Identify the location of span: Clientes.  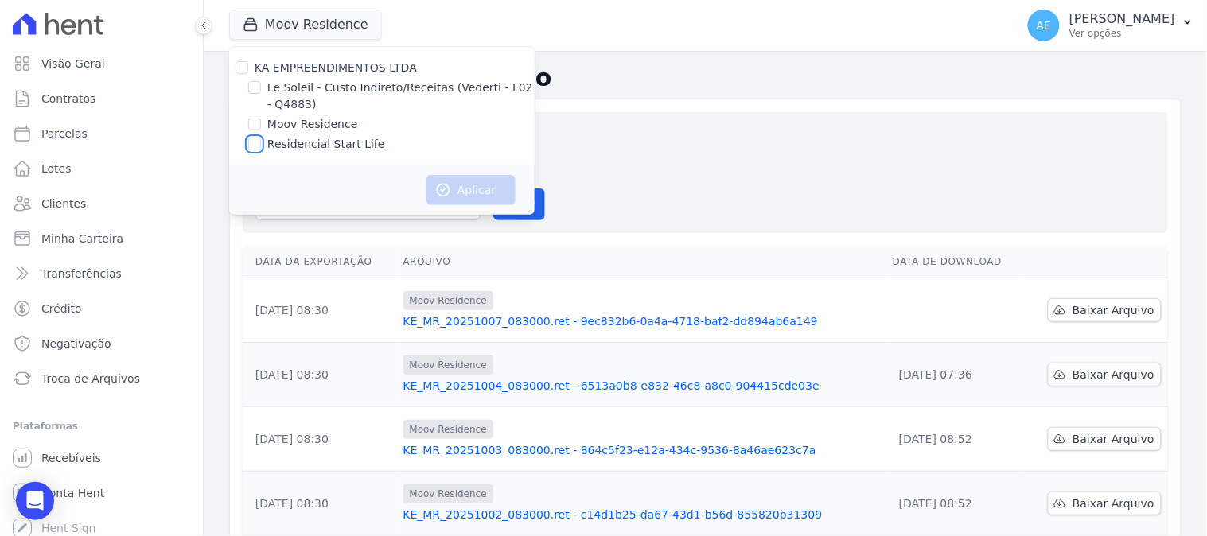
(64, 204).